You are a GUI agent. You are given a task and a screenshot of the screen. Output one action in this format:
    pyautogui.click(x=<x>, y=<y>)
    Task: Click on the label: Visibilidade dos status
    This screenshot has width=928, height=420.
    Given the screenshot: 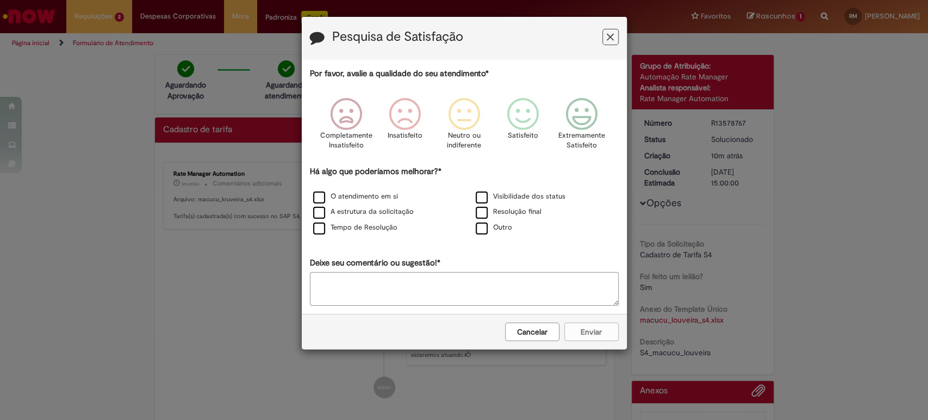 What is the action you would take?
    pyautogui.click(x=520, y=196)
    